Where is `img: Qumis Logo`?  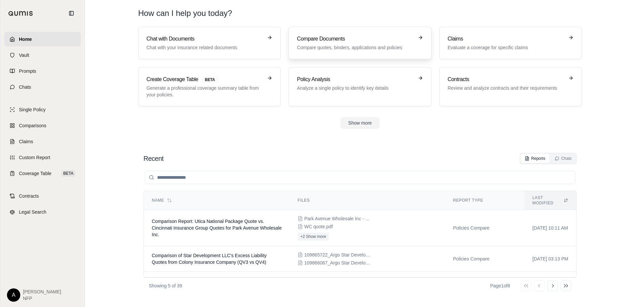
img: Qumis Logo is located at coordinates (21, 13).